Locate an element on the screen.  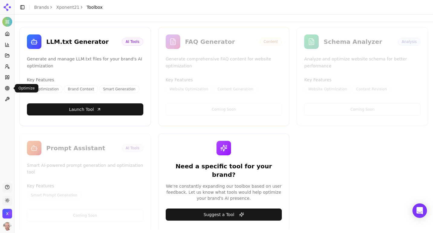
div: LLM.txt Generator is located at coordinates (82, 42).